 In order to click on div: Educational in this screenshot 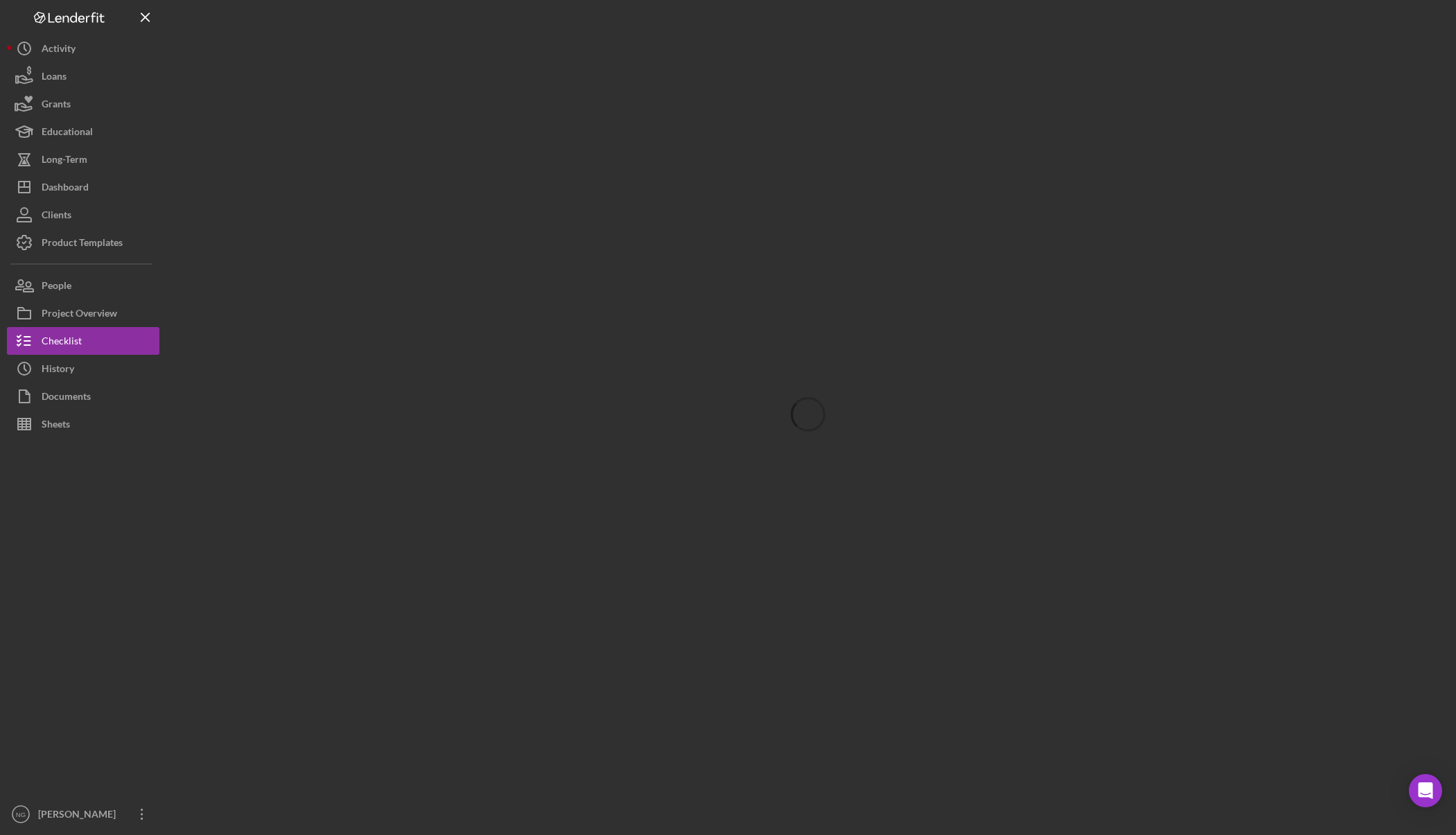, I will do `click(67, 133)`.